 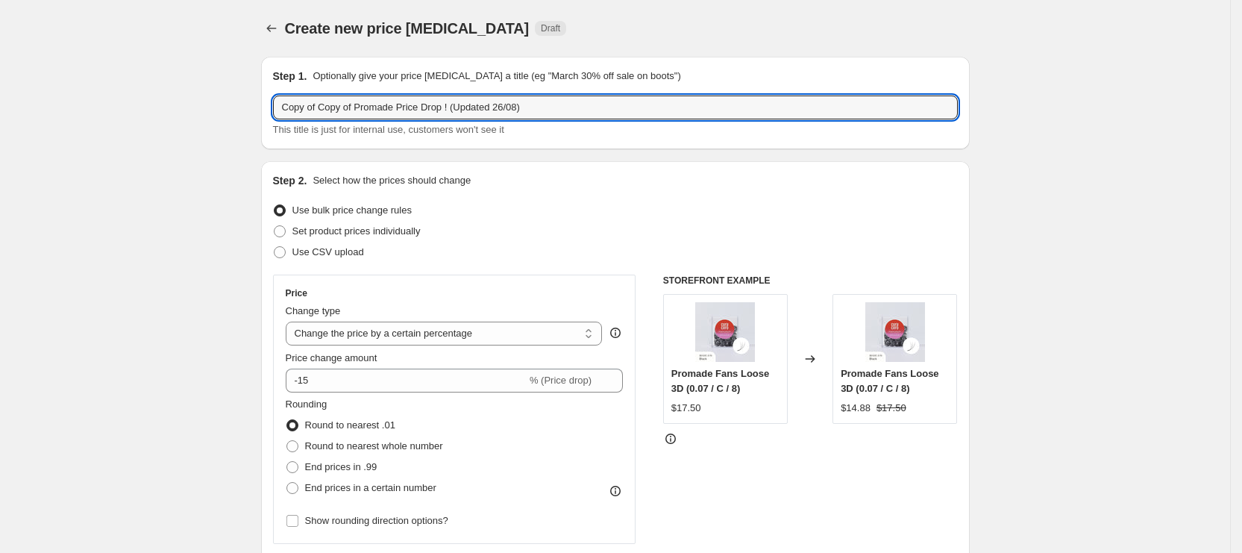 What do you see at coordinates (290, 181) in the screenshot?
I see `h2: Step 2.` at bounding box center [290, 181].